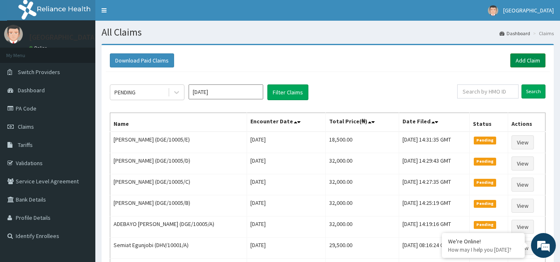  What do you see at coordinates (142, 61) in the screenshot?
I see `button: Download Paid Claims` at bounding box center [142, 61].